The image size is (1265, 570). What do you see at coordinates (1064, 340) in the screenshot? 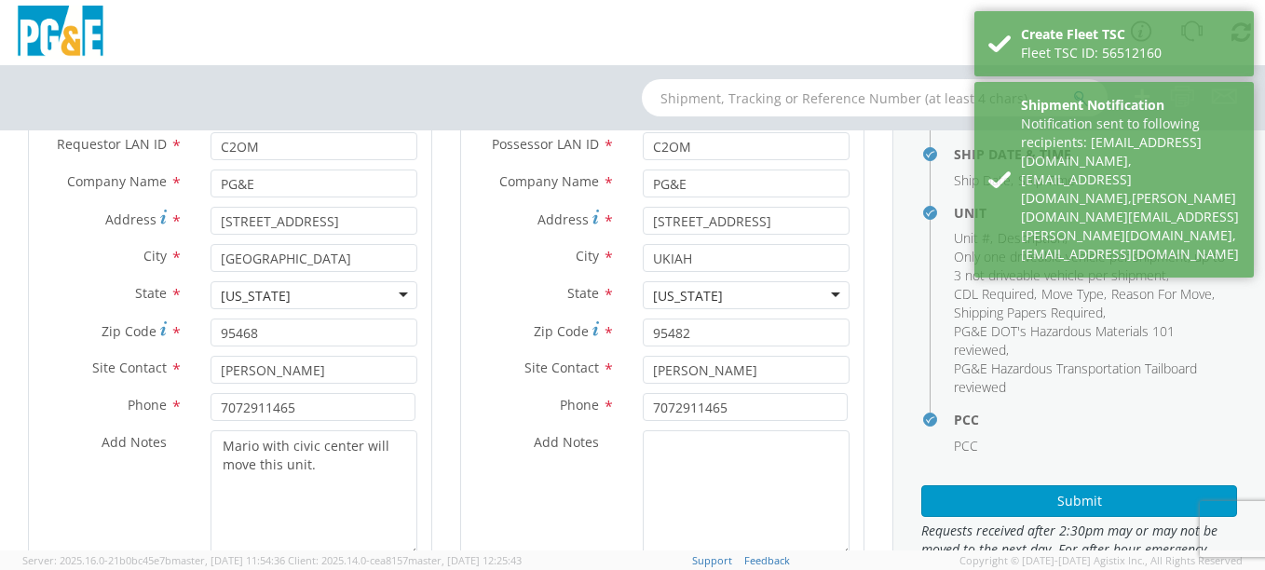
I see `span: PG&E DOT's Hazardous Materials 101 reviewed` at bounding box center [1064, 340].